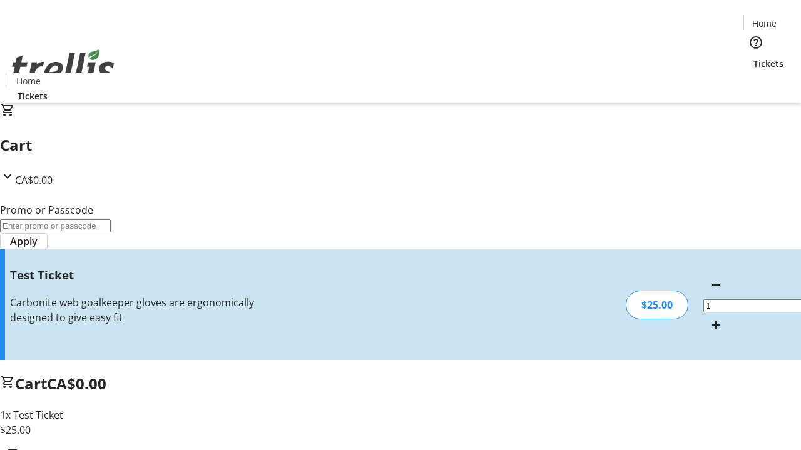 Image resolution: width=801 pixels, height=450 pixels. I want to click on div: Carbonite web goalkeeper gloves are ergonomically designed to give easy fit, so click(146, 310).